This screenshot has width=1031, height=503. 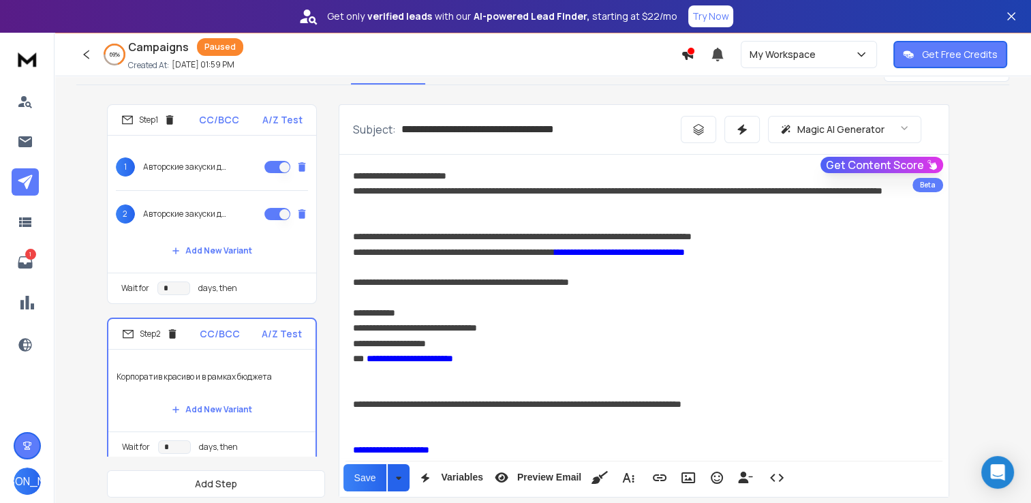 I want to click on p: Created At:, so click(x=149, y=65).